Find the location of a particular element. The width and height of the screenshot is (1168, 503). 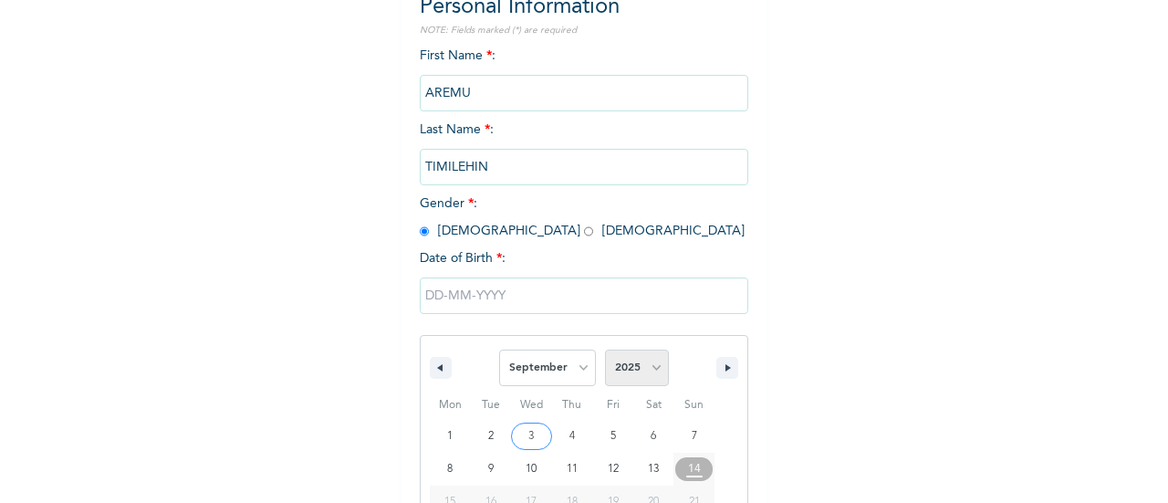

button: 1 is located at coordinates (450, 436).